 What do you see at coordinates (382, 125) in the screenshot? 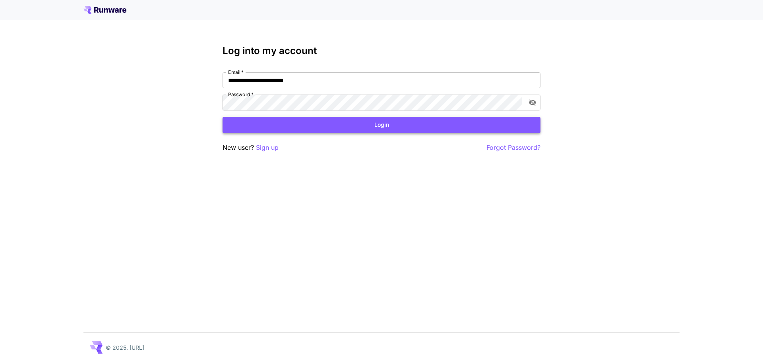
I see `button: Login` at bounding box center [382, 125].